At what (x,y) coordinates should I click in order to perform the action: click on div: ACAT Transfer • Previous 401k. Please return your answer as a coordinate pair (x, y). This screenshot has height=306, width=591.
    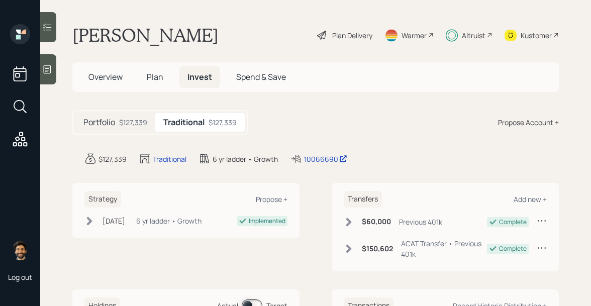
    Looking at the image, I should click on (443, 249).